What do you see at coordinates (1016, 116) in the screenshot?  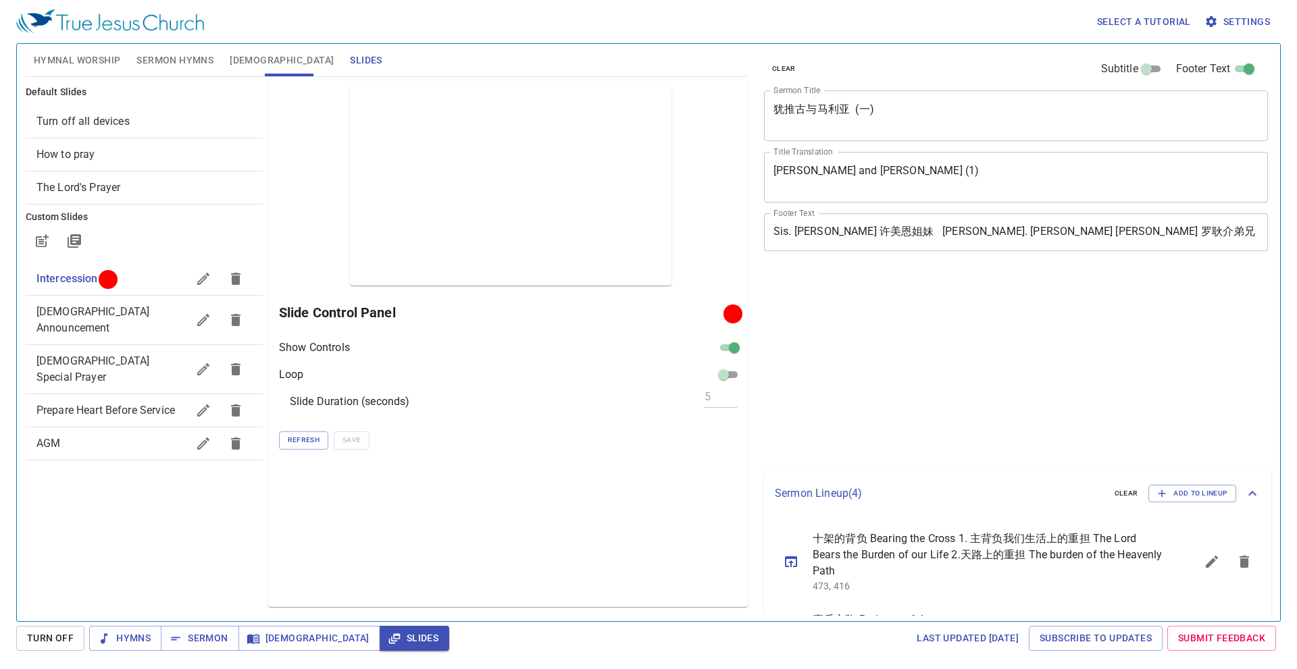 I see `textarea: 犹推古与马利亚 (一)` at bounding box center [1016, 116].